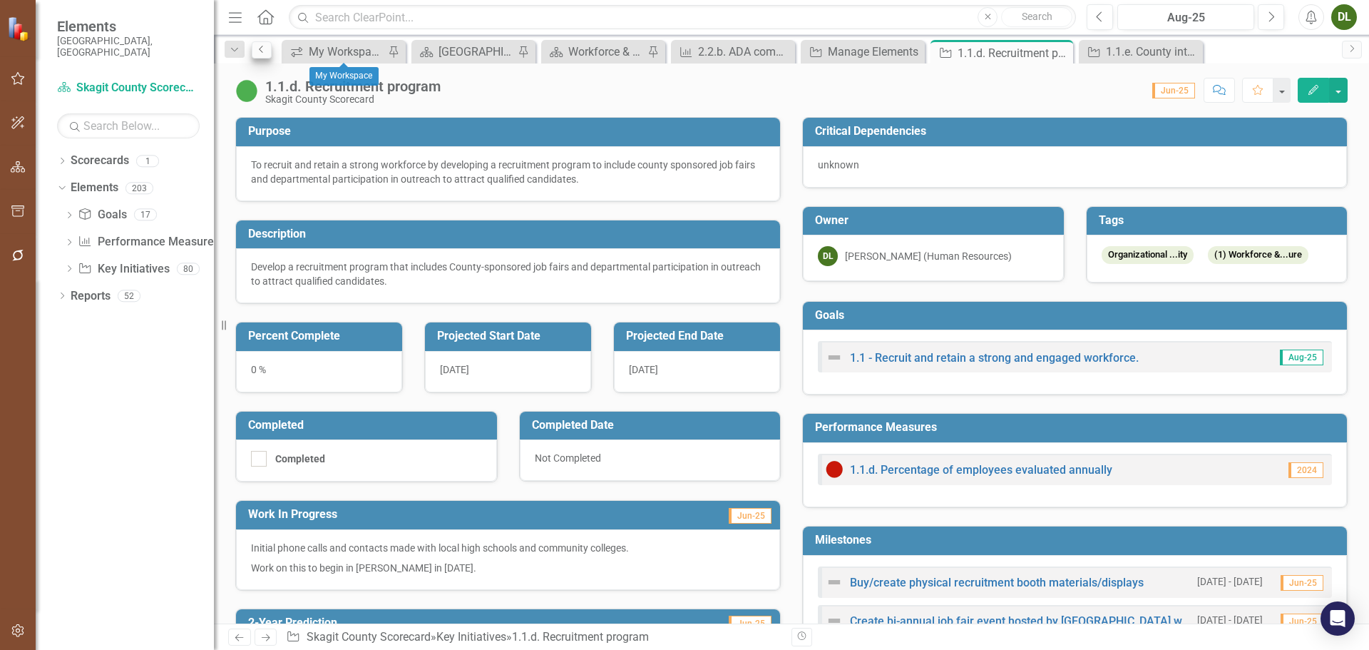 The image size is (1369, 650). Describe the element at coordinates (424, 514) in the screenshot. I see `h3: Work In Progress` at that location.